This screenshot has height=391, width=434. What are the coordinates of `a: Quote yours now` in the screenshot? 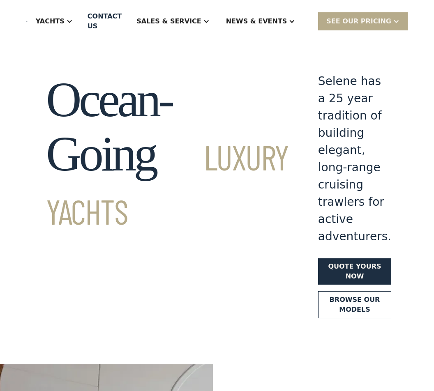 It's located at (355, 272).